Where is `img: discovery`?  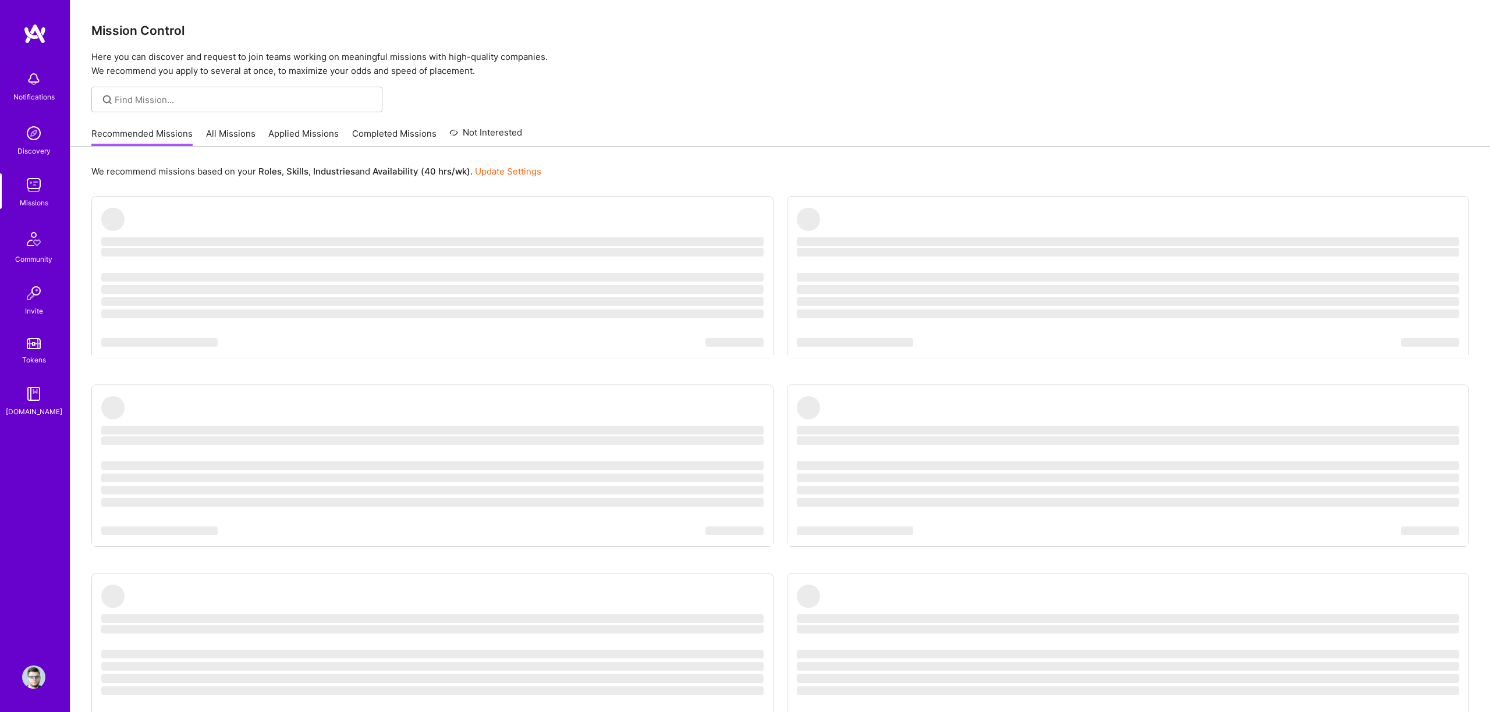 img: discovery is located at coordinates (34, 133).